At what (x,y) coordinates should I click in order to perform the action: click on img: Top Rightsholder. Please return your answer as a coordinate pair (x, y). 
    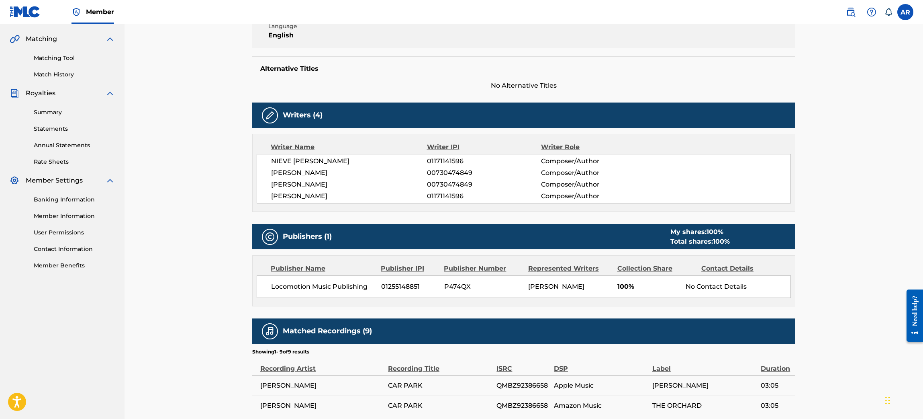
    Looking at the image, I should click on (76, 12).